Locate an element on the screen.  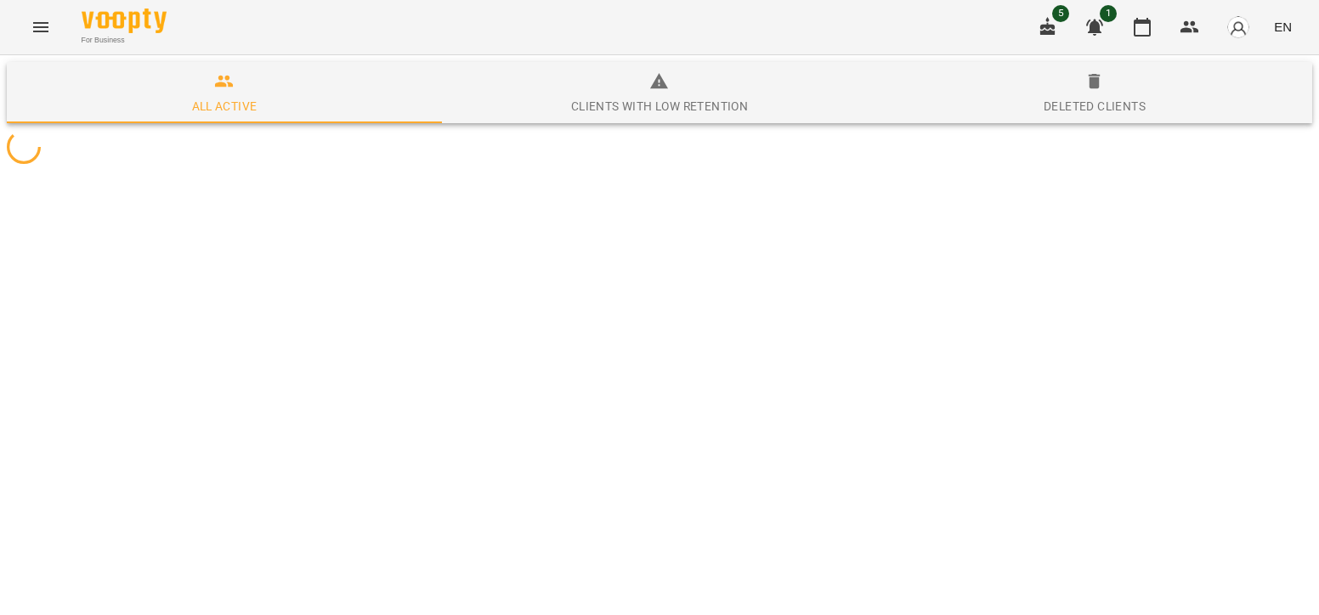
div: Clients with low retention is located at coordinates (659, 106).